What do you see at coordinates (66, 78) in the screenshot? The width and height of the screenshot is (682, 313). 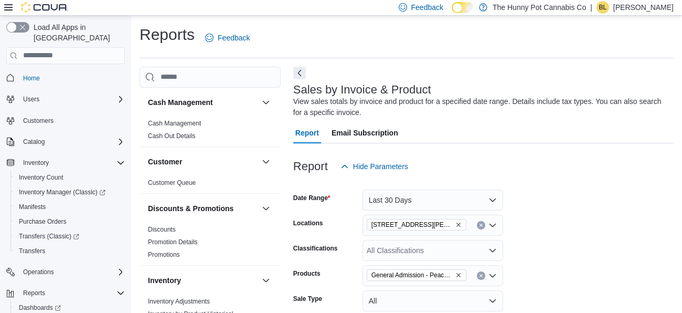 I see `button: Home` at bounding box center [66, 78].